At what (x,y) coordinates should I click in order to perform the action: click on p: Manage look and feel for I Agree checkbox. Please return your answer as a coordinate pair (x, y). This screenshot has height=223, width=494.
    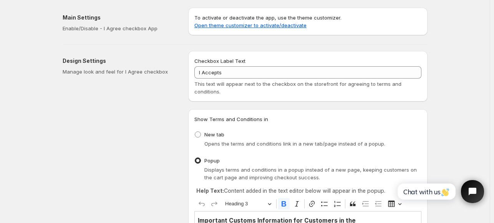
    Looking at the image, I should click on (119, 72).